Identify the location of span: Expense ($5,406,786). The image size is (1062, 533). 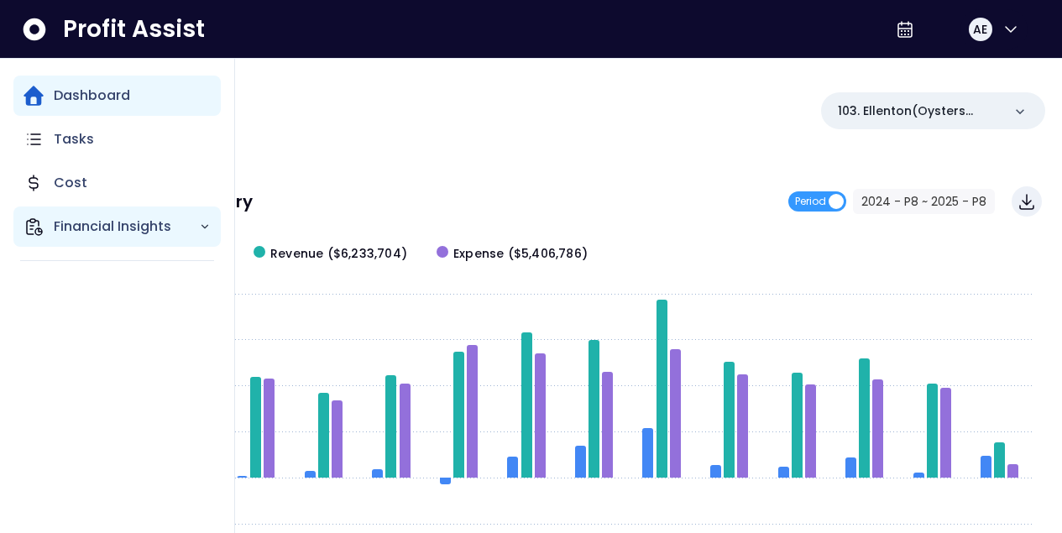
(521, 254).